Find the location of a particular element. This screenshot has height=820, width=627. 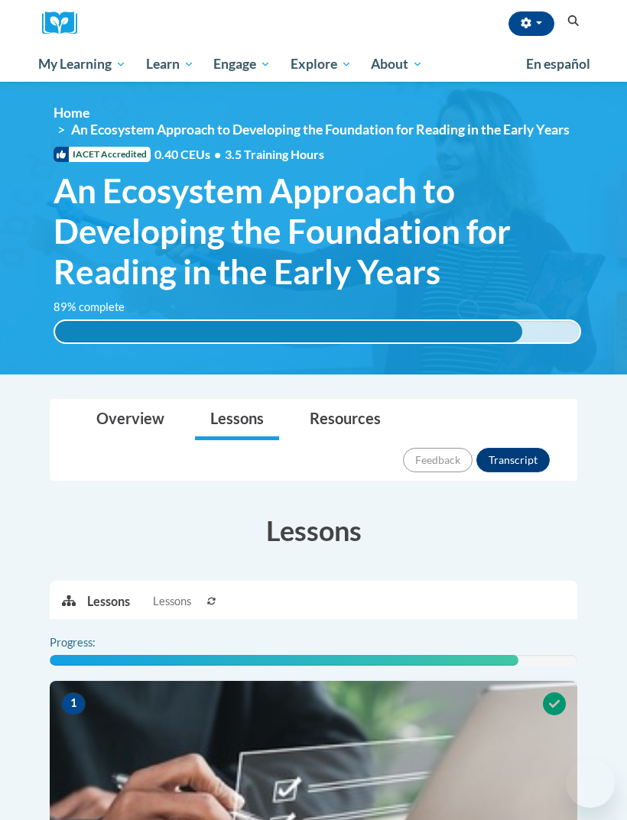

div: Main menu is located at coordinates (313, 64).